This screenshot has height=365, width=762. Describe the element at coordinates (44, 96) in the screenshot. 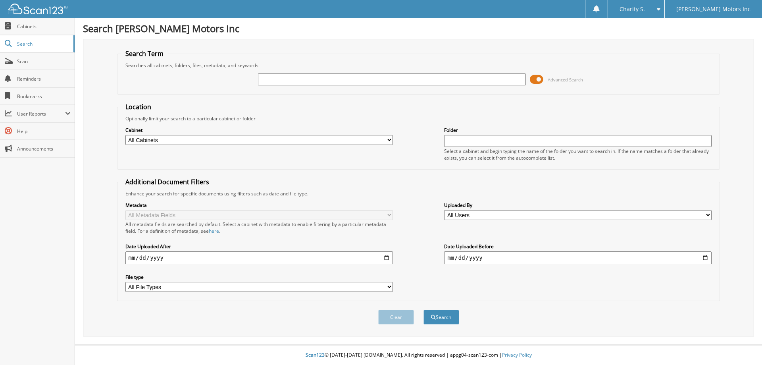

I see `span: Bookmarks` at that location.